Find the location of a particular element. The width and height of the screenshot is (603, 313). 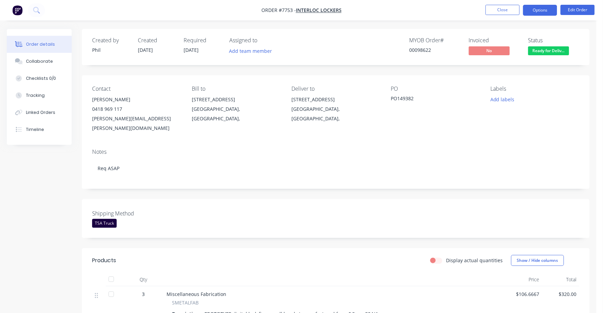

button: Linked Orders is located at coordinates (39, 113).